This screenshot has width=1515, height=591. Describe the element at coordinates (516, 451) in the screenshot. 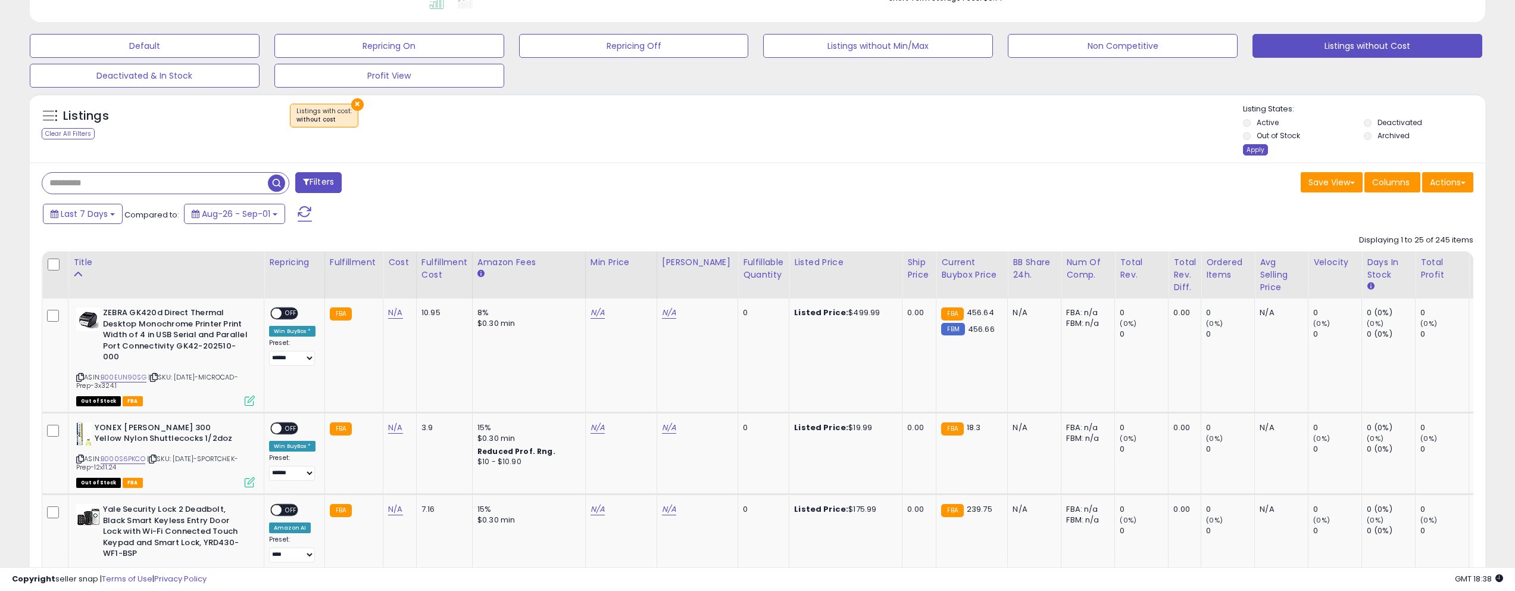

I see `b: Reduced Prof. Rng.` at that location.